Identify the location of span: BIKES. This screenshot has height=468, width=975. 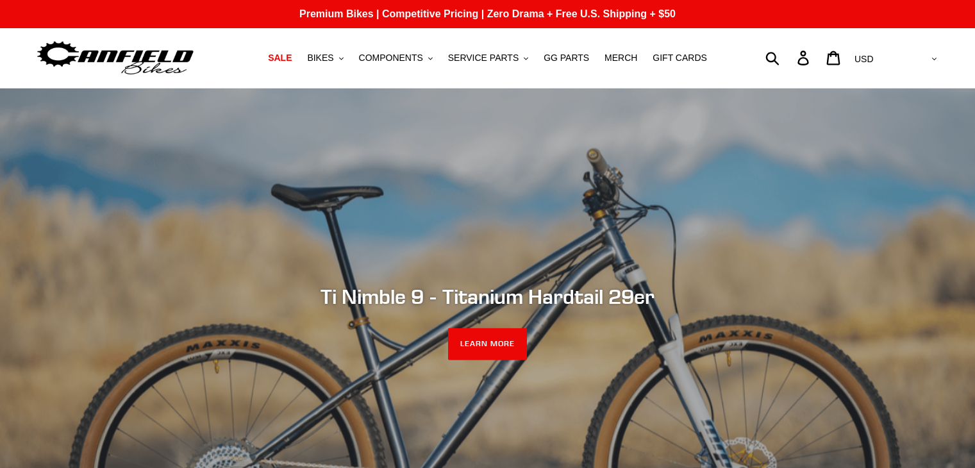
(320, 58).